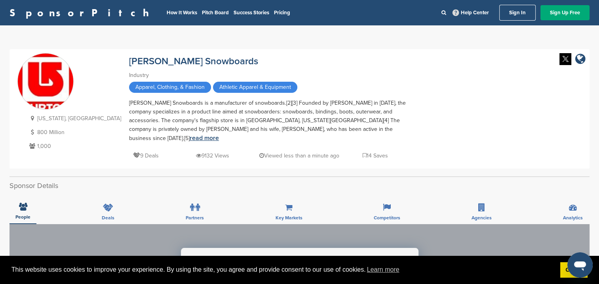 The image size is (599, 284). What do you see at coordinates (195, 217) in the screenshot?
I see `span: Partners` at bounding box center [195, 217].